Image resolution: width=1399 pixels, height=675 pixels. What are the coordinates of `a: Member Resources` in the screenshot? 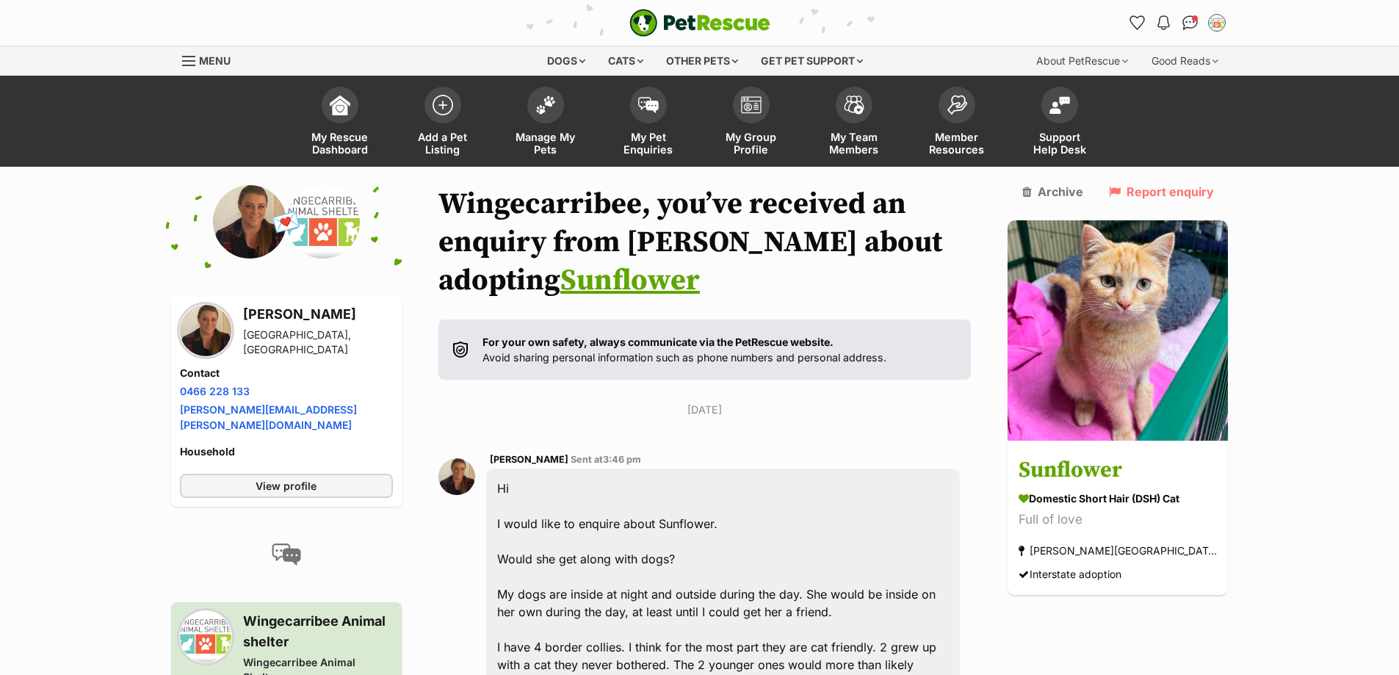 It's located at (957, 123).